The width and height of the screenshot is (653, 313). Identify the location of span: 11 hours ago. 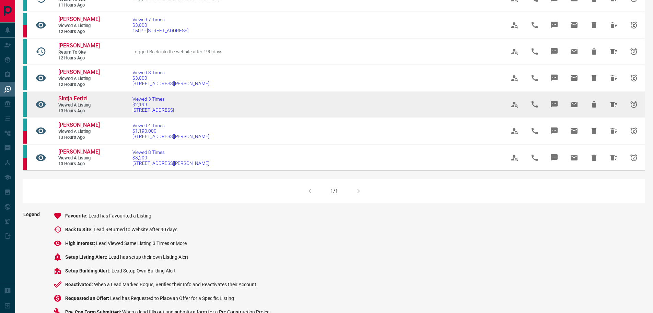
(79, 5).